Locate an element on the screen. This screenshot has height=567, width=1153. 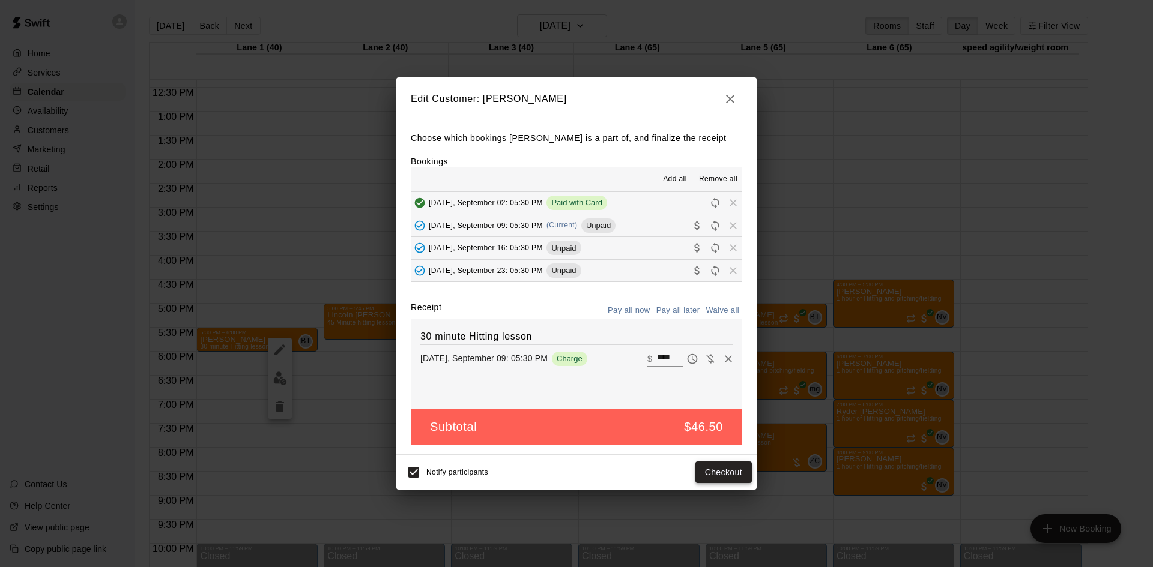
button: Remove is located at coordinates (728, 359).